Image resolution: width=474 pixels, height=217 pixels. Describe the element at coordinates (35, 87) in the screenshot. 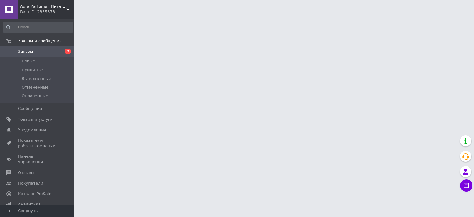

I see `span: Отмененные` at that location.